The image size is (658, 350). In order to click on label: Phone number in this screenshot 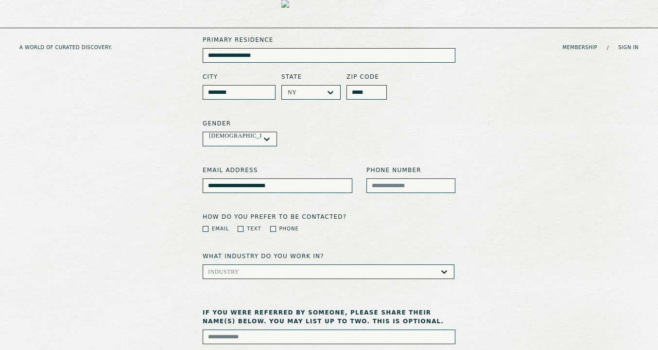, I will do `click(411, 170)`.